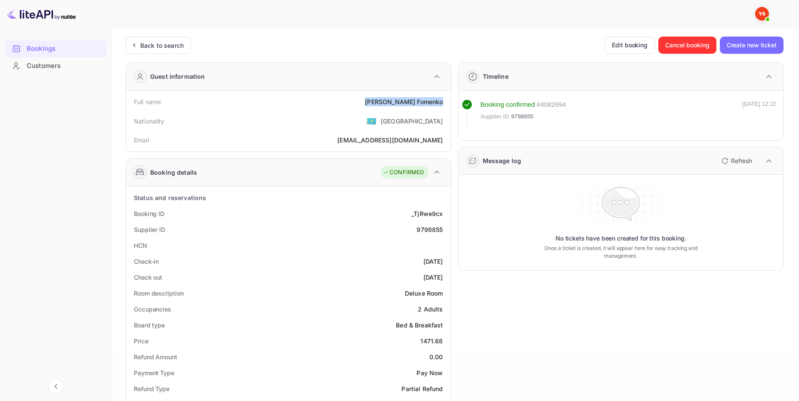  I want to click on div: Refund Type, so click(151, 388).